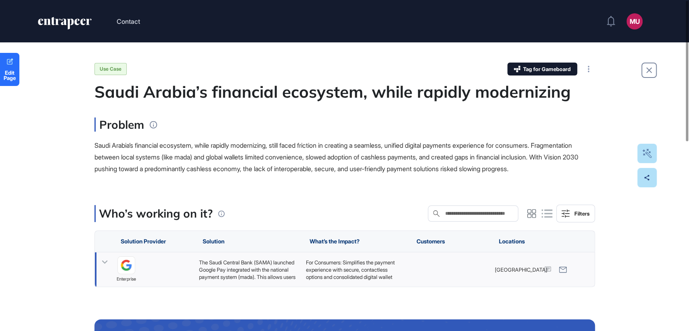 The height and width of the screenshot is (331, 689). I want to click on p: Who’s working on it?, so click(156, 213).